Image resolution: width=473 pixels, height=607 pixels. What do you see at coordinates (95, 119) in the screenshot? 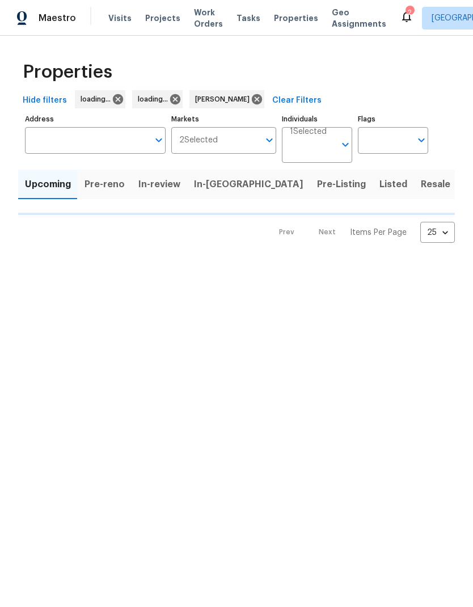
I see `label: Address` at bounding box center [95, 119].